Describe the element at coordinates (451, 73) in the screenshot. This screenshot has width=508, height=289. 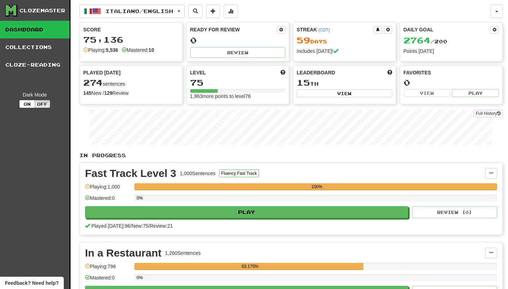
I see `div: Favorites` at that location.